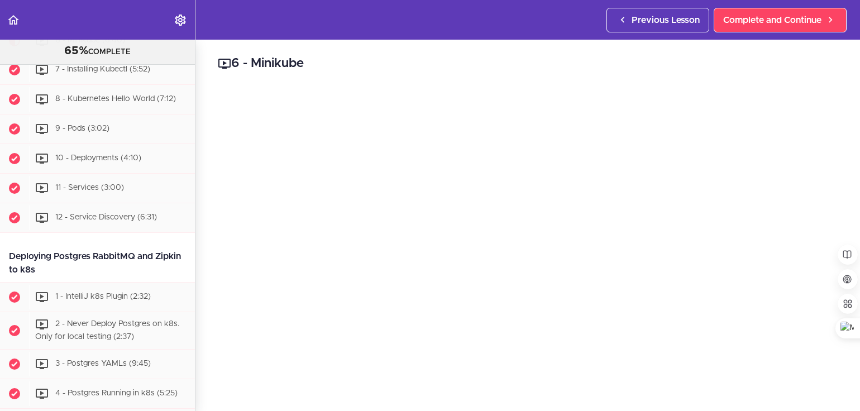  I want to click on a: Previous Lesson, so click(658, 20).